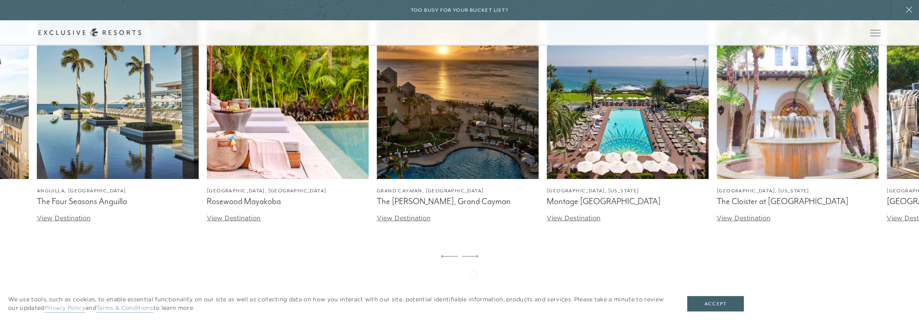  Describe the element at coordinates (65, 308) in the screenshot. I see `a: Privacy Policy` at that location.